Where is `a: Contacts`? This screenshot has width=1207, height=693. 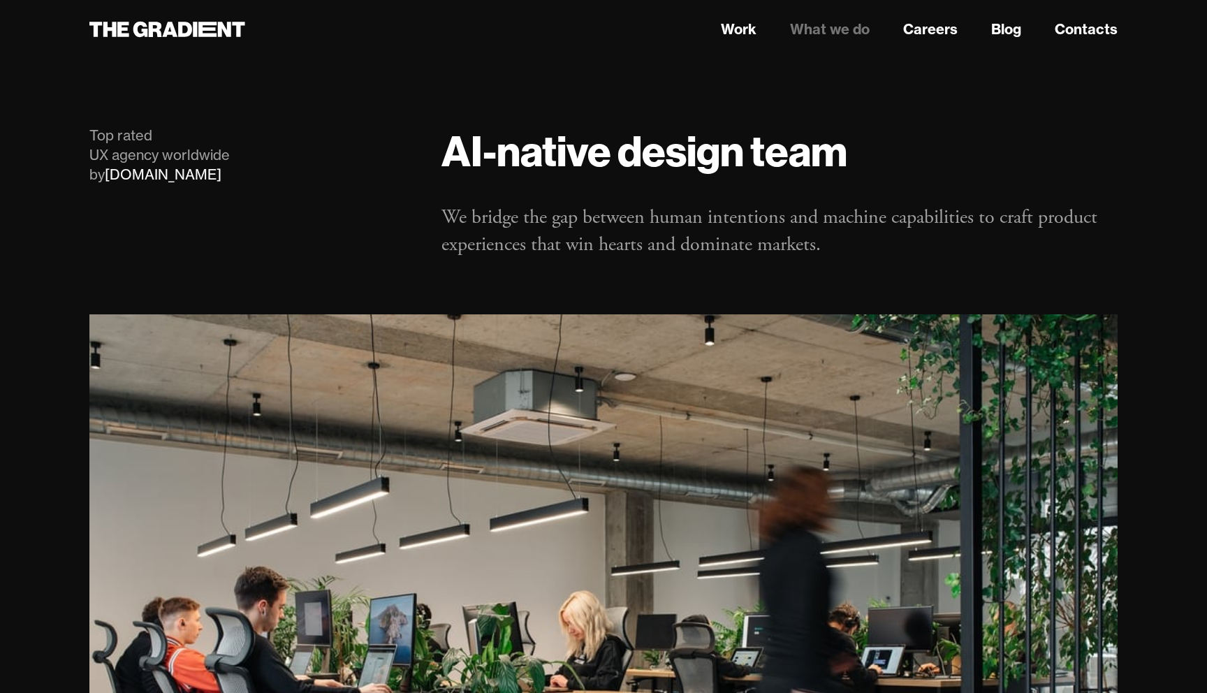 a: Contacts is located at coordinates (1087, 29).